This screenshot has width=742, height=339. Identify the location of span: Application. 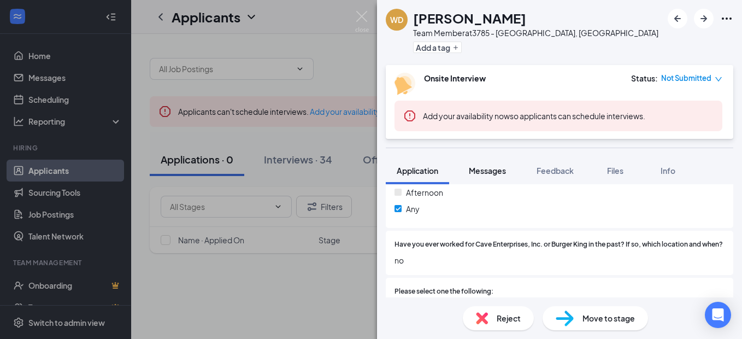
(417, 170).